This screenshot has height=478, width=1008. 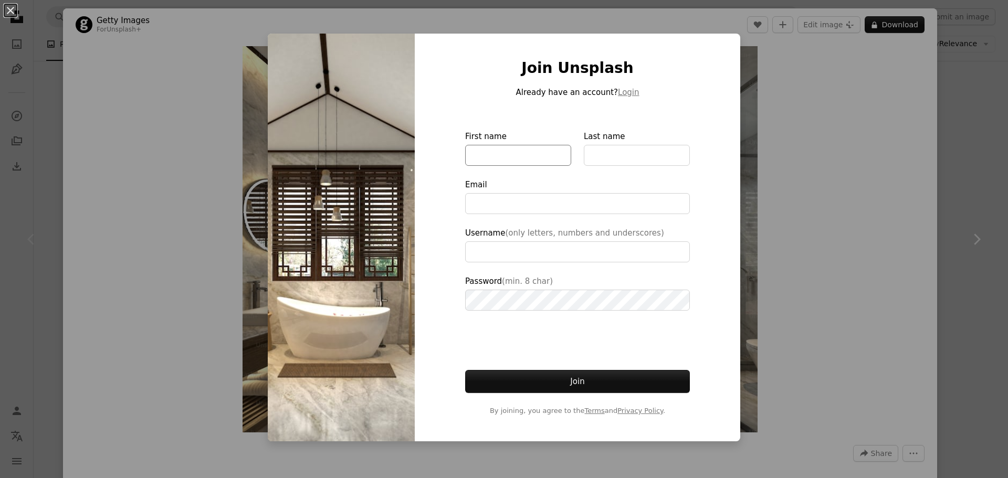 I want to click on input: First name, so click(x=518, y=155).